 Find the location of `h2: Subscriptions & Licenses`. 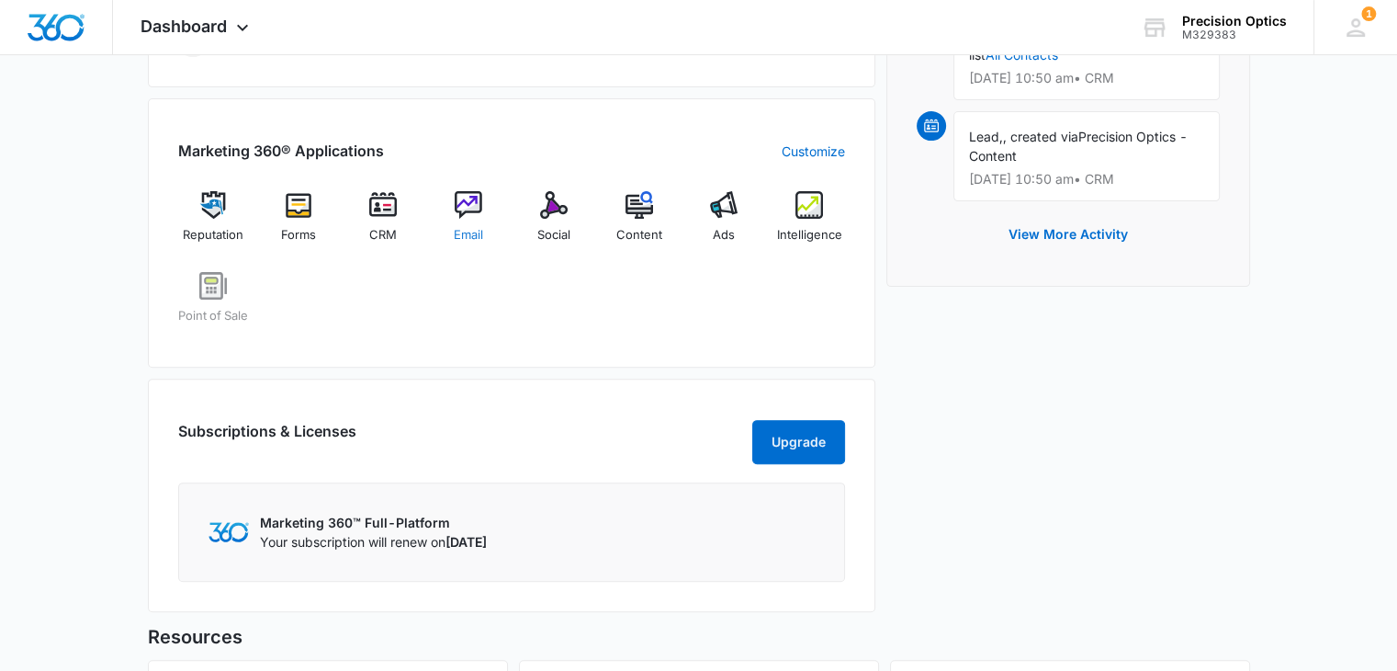

h2: Subscriptions & Licenses is located at coordinates (267, 438).